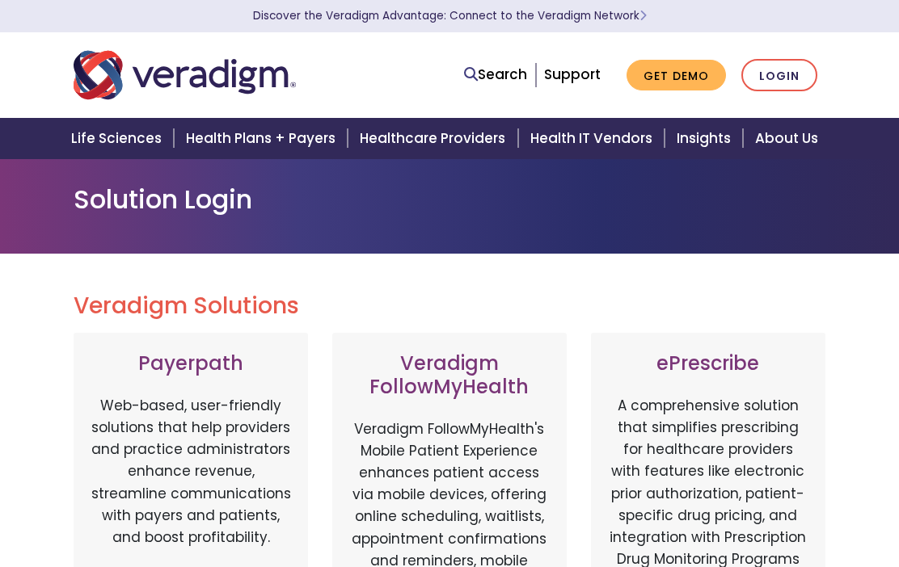  I want to click on span: Learn More, so click(642, 15).